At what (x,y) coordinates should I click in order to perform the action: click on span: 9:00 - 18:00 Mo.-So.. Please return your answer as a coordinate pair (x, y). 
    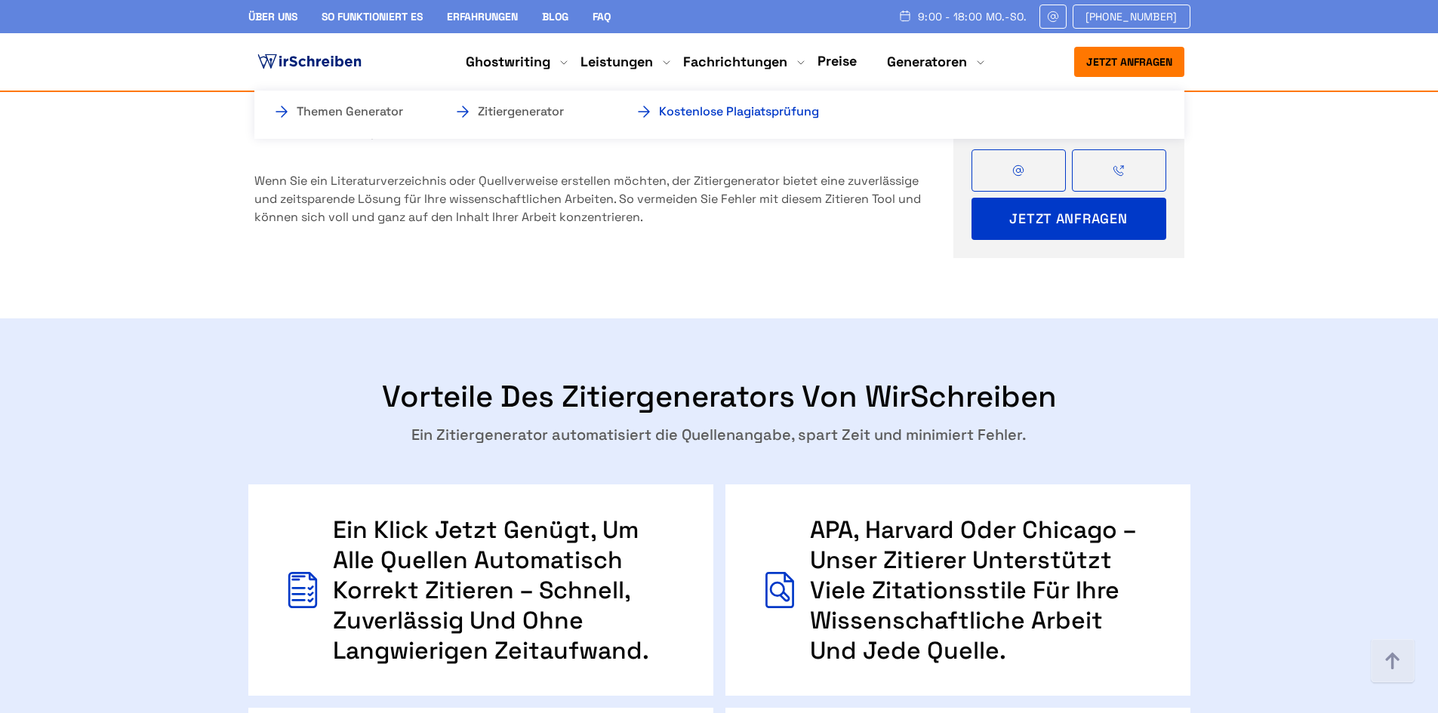
    Looking at the image, I should click on (972, 17).